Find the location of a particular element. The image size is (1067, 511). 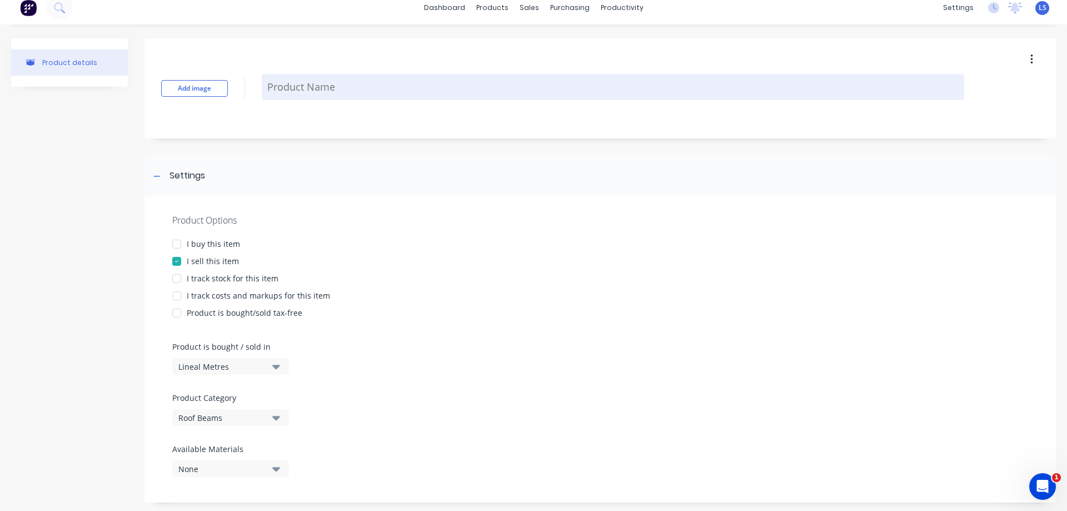

div: Lineal Metres is located at coordinates (223, 366).